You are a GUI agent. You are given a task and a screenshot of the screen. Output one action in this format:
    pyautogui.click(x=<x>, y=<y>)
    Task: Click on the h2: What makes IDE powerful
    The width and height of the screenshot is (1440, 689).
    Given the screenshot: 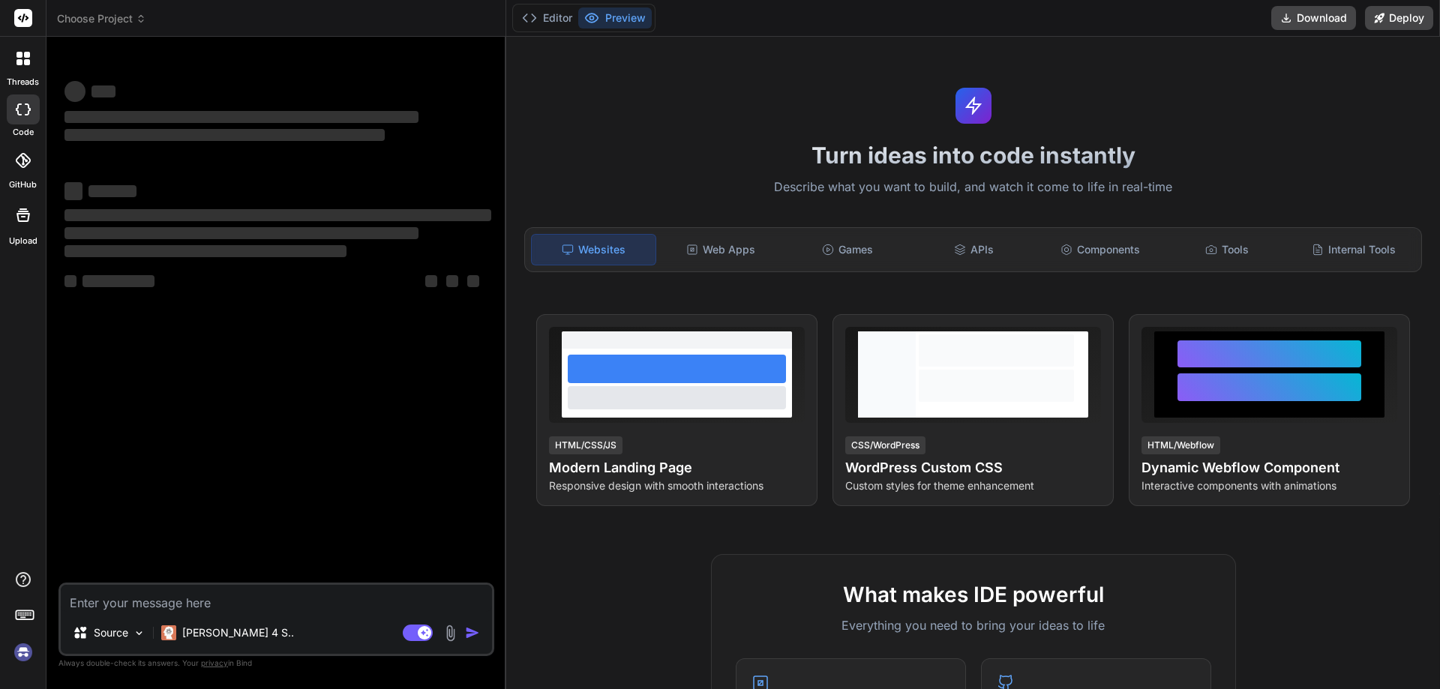 What is the action you would take?
    pyautogui.click(x=974, y=595)
    